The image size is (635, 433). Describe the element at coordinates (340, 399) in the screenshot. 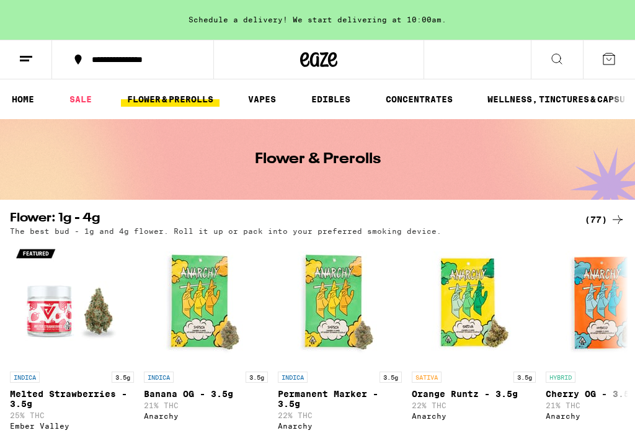

I see `p: Permanent Marker - 3.5g` at that location.